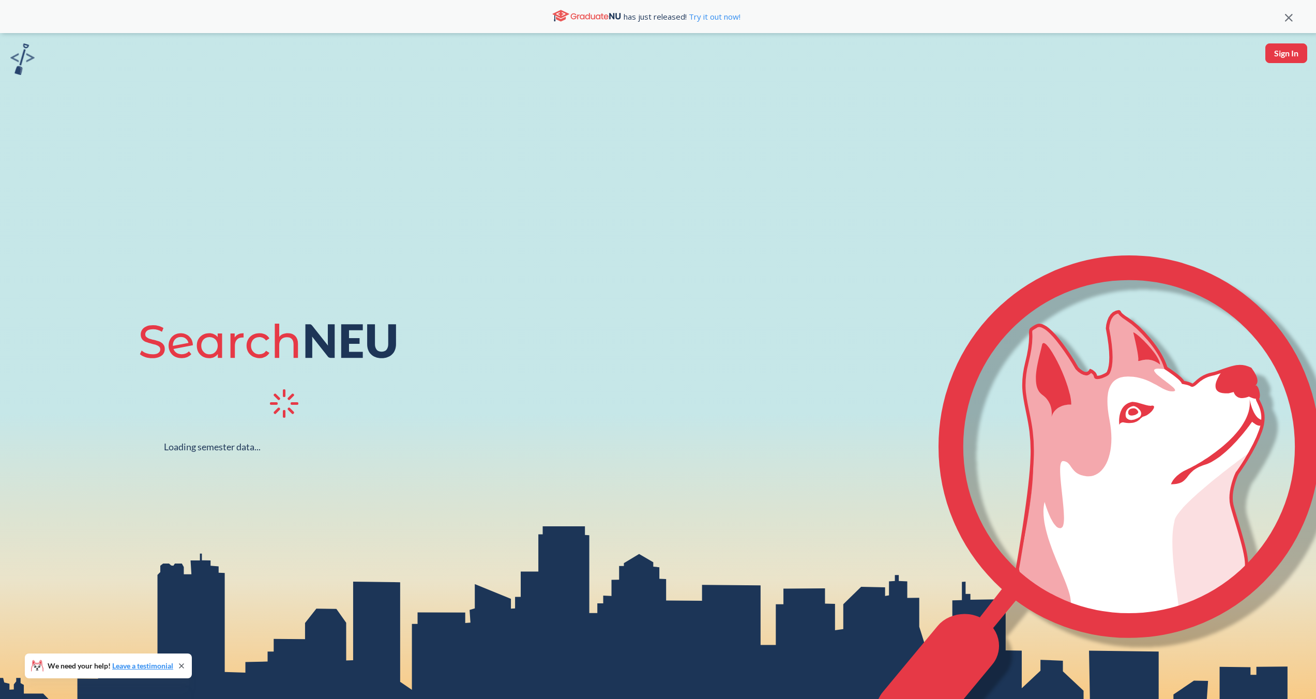 This screenshot has height=699, width=1316. Describe the element at coordinates (212, 447) in the screenshot. I see `div: Loading semester data...` at that location.